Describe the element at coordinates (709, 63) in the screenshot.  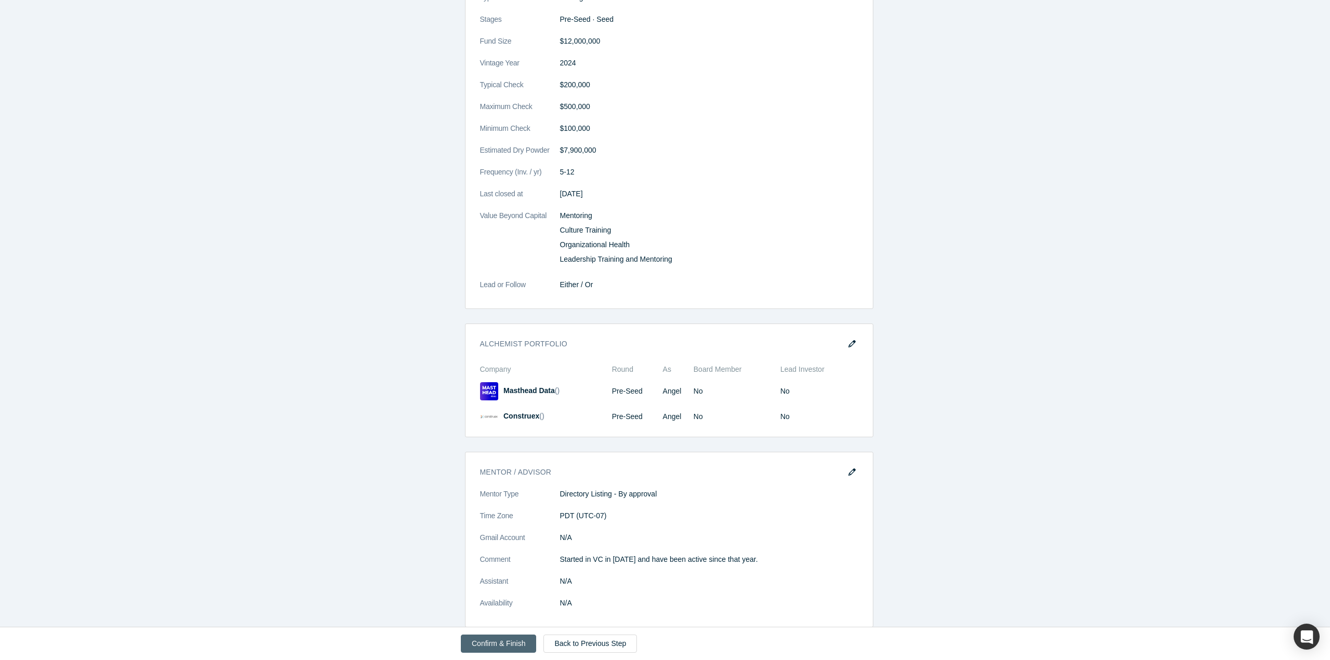
I see `dd: 2024` at that location.